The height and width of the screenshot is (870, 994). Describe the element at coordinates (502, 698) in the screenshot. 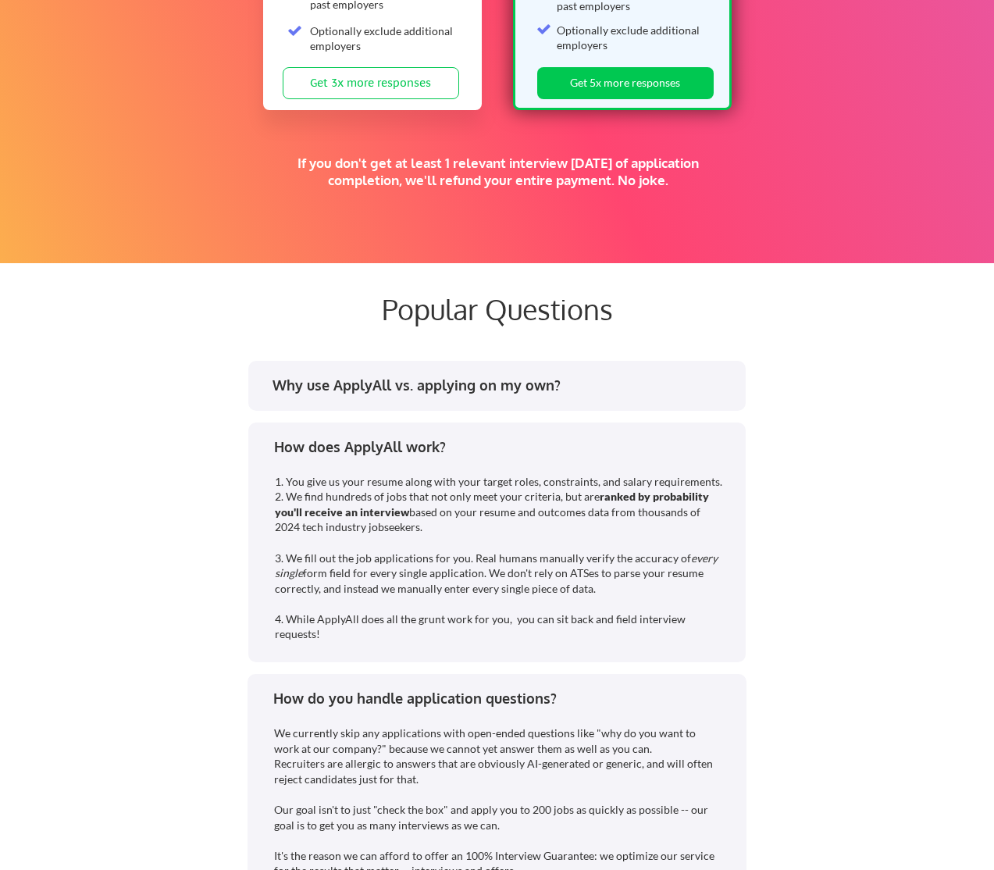

I see `div: How do you handle application questions?` at that location.